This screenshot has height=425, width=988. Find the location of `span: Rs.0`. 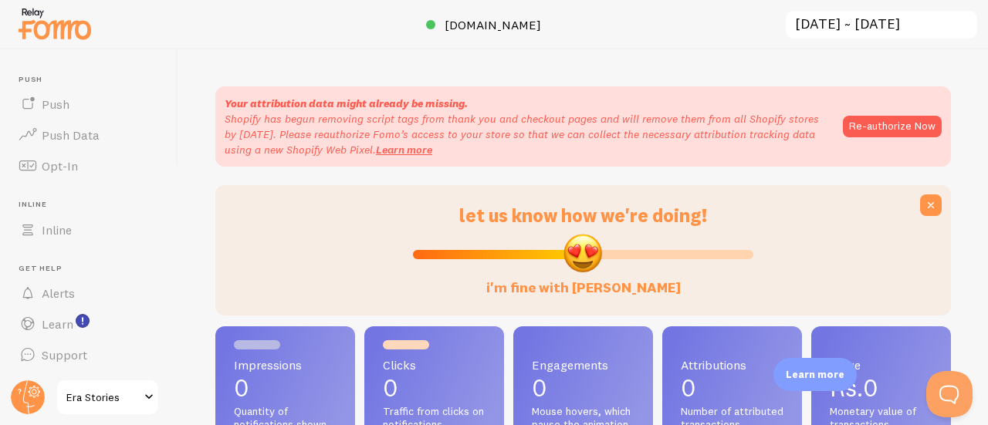

span: Rs.0 is located at coordinates (854, 388).